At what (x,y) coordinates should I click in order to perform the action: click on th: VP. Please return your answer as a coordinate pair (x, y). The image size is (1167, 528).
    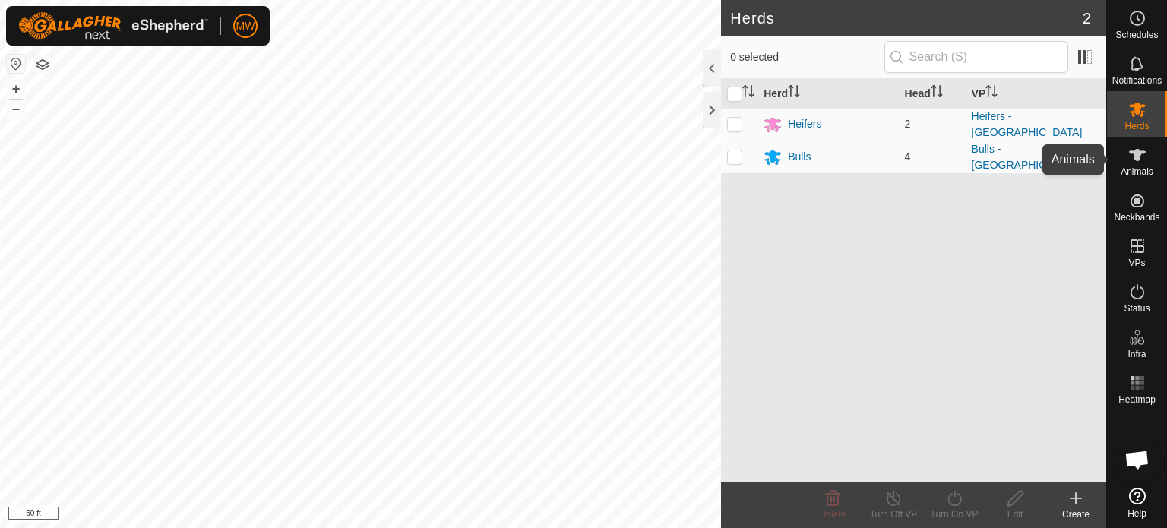
    Looking at the image, I should click on (1036, 93).